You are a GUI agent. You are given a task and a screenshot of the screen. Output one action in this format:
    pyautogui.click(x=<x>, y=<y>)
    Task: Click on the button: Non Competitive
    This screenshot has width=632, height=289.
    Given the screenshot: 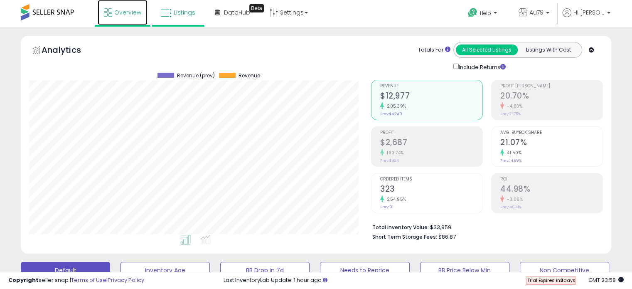 What is the action you would take?
    pyautogui.click(x=565, y=270)
    